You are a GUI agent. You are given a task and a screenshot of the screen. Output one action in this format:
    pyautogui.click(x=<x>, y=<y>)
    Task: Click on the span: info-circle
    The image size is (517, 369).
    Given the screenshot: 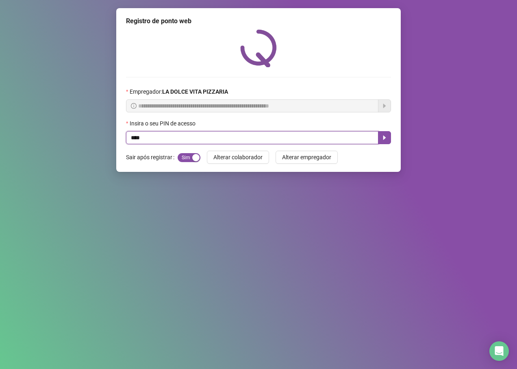 What is the action you would take?
    pyautogui.click(x=134, y=106)
    